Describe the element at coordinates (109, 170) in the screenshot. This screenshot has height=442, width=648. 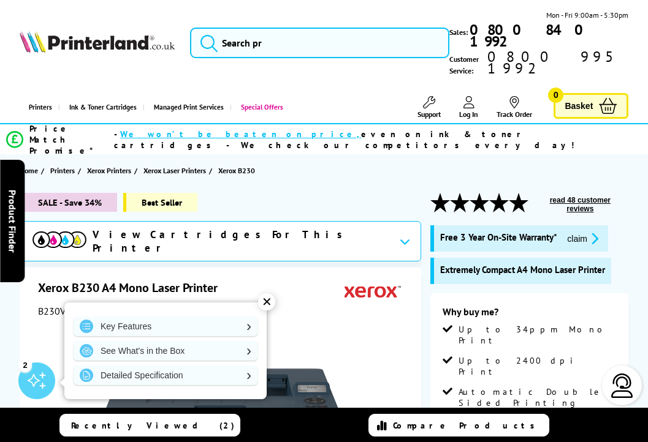
I see `span: Xerox Printers` at that location.